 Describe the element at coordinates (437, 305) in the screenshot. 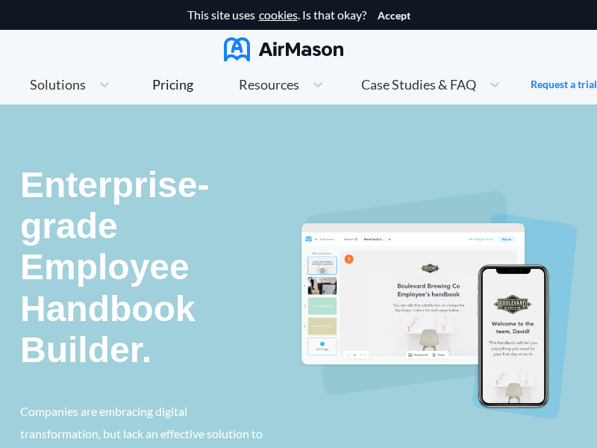

I see `img: handbook intro` at that location.